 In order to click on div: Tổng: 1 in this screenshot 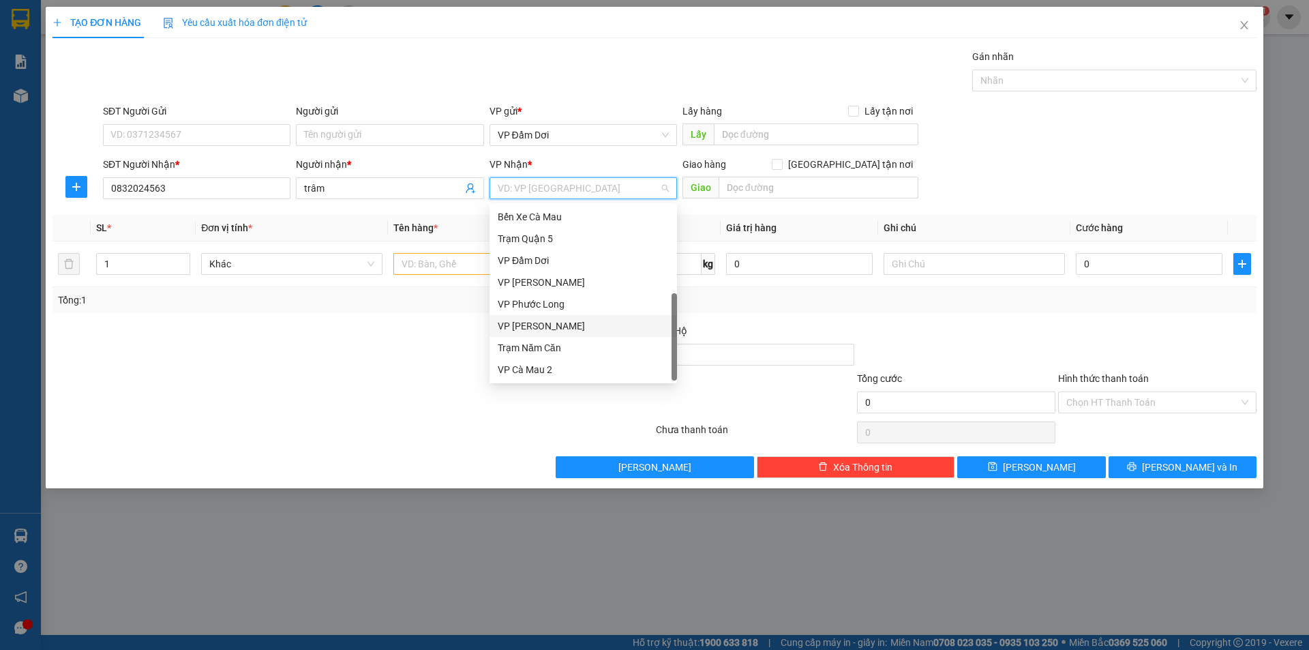, I will do `click(282, 300)`.